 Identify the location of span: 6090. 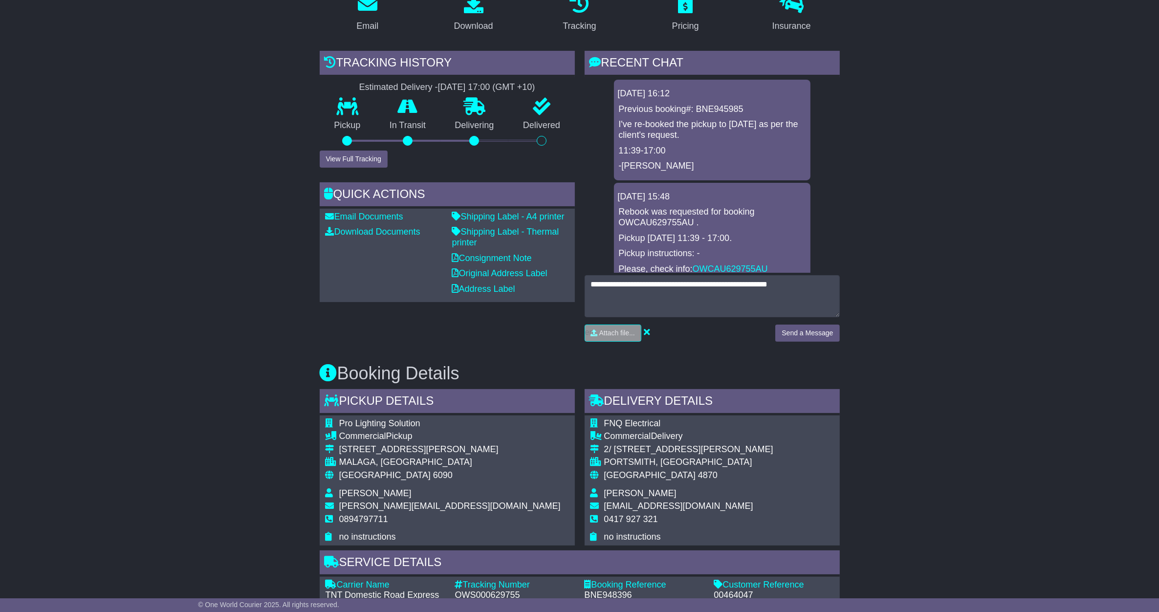
(443, 475).